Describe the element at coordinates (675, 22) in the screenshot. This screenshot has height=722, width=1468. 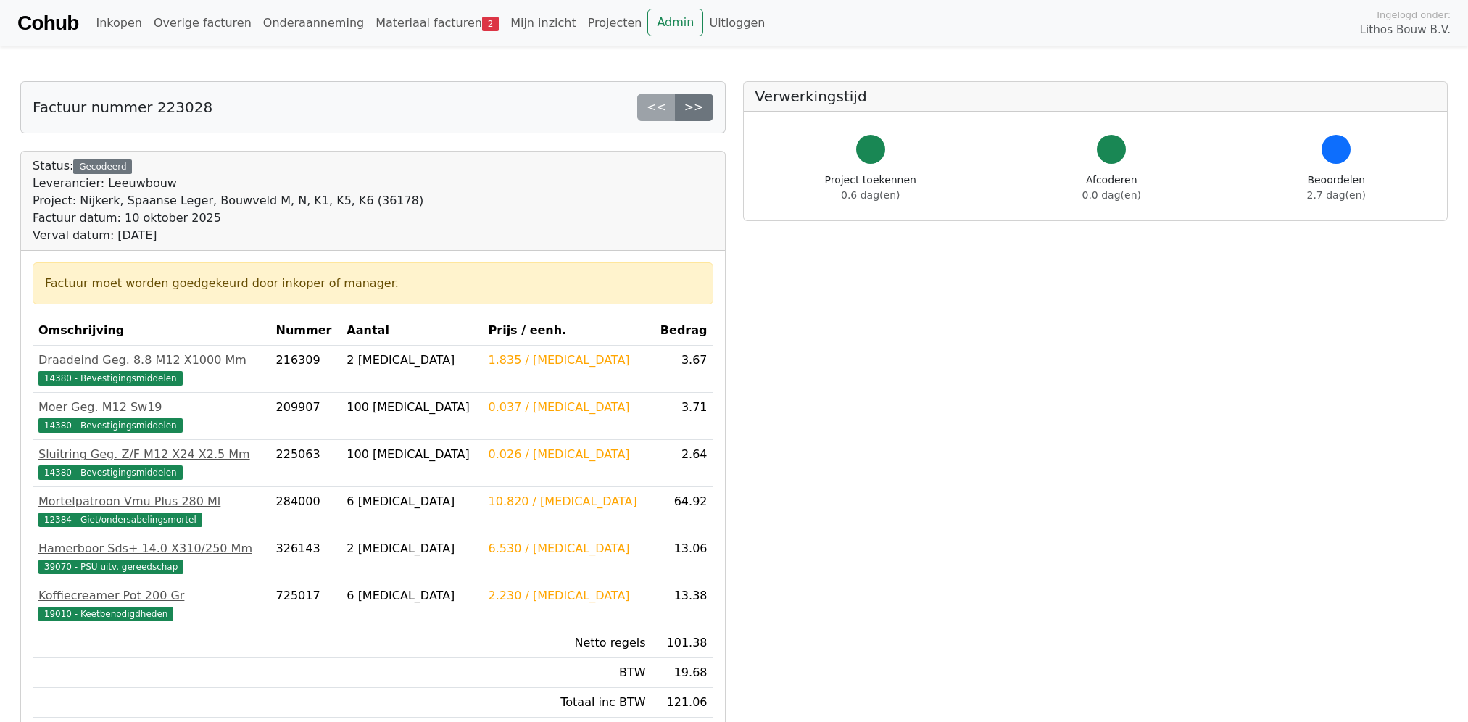
I see `a: Admin` at that location.